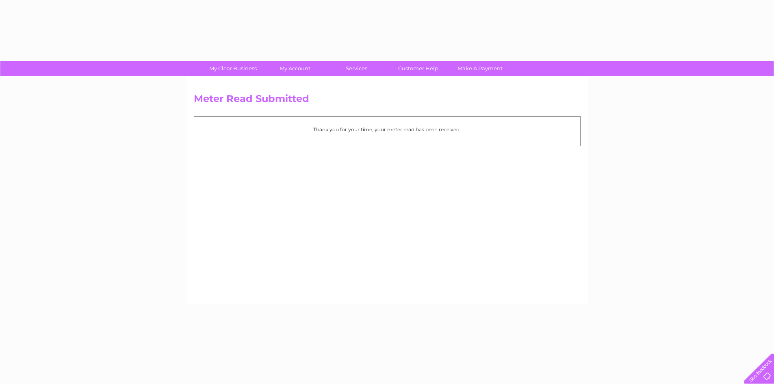 This screenshot has height=384, width=774. I want to click on a: Services, so click(356, 68).